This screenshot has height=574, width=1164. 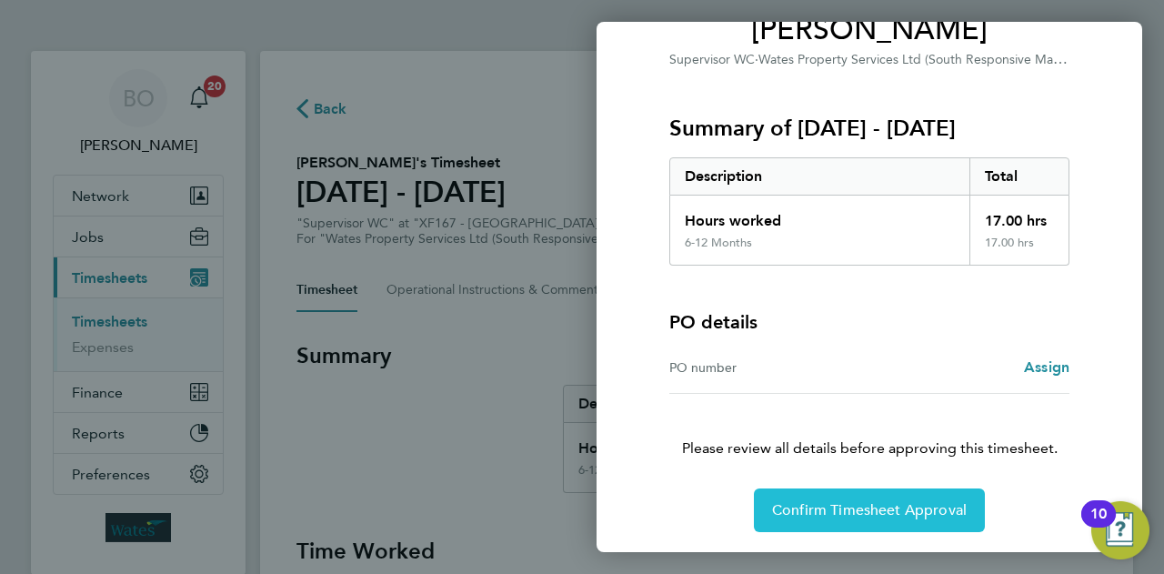 What do you see at coordinates (1047, 367) in the screenshot?
I see `a: Assign` at bounding box center [1047, 367].